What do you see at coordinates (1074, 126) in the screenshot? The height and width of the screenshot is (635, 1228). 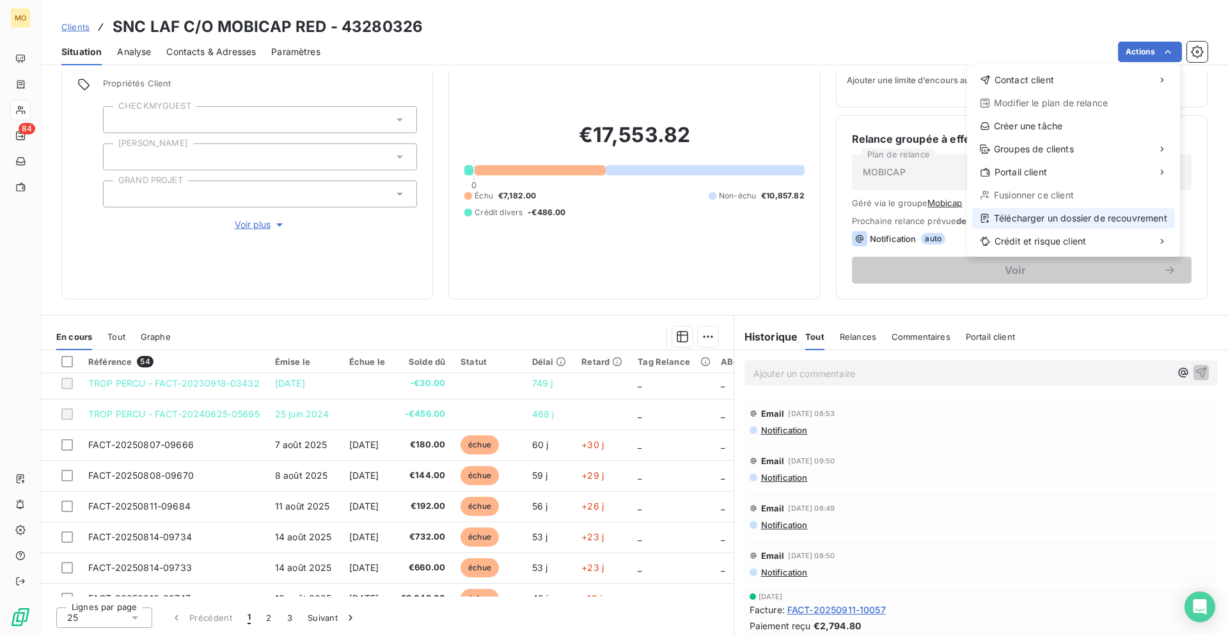 I see `div: Créer une tâche` at bounding box center [1074, 126].